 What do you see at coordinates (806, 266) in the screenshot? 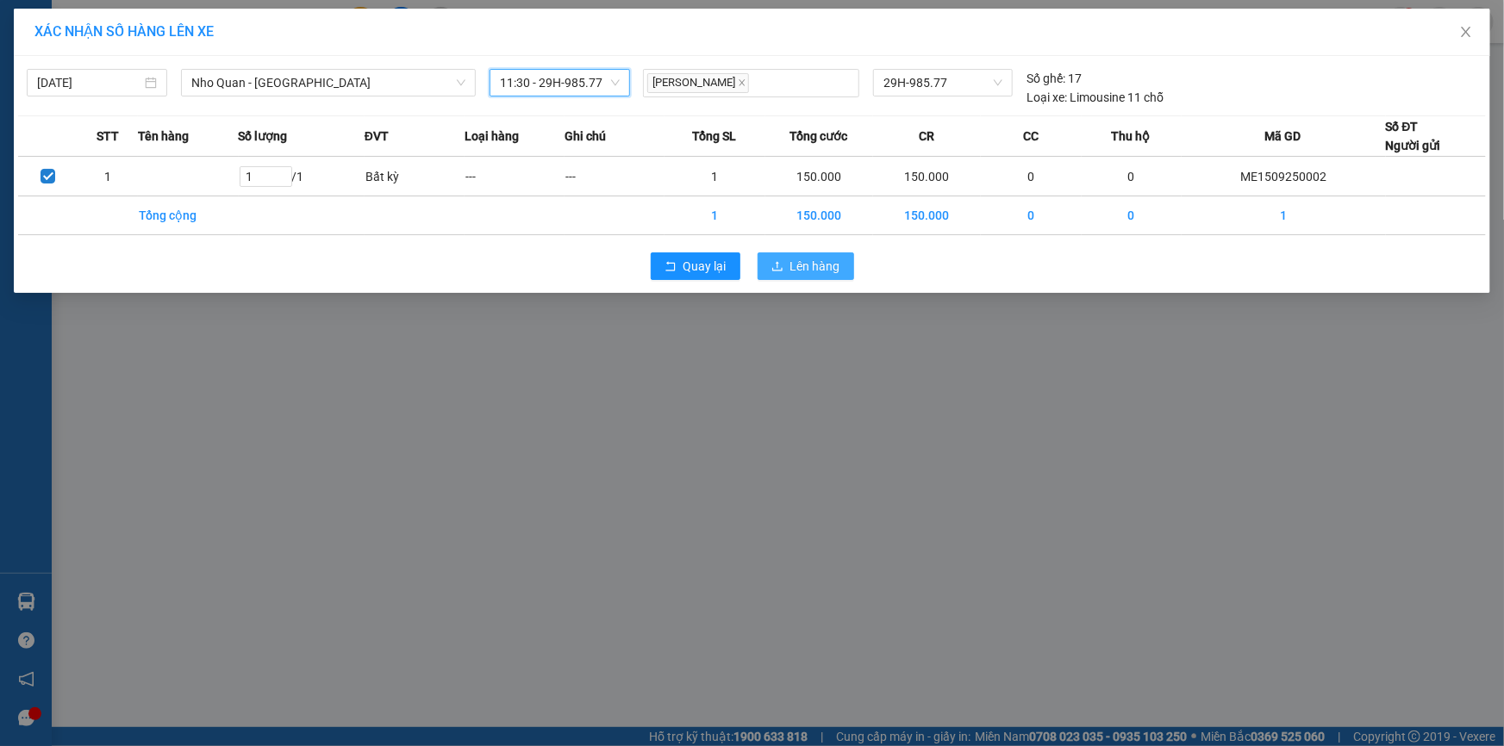
I see `button: uploadLên hàng` at bounding box center [806, 266].